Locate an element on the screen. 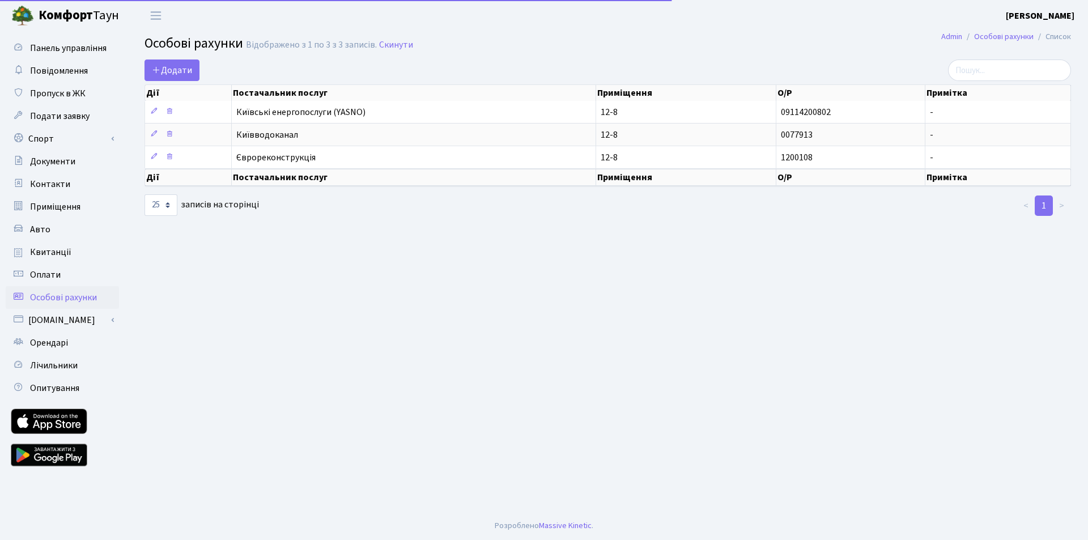 This screenshot has height=540, width=1088. span: Повідомлення is located at coordinates (59, 71).